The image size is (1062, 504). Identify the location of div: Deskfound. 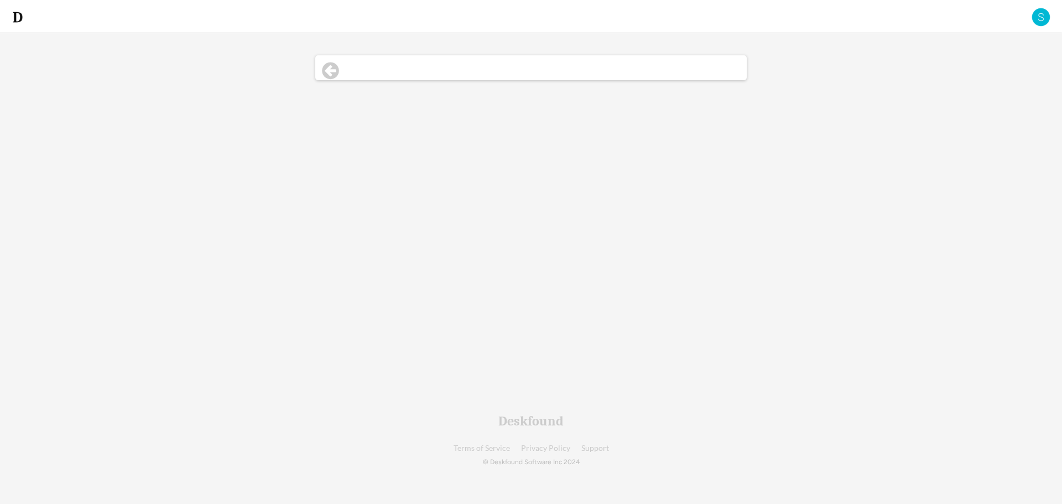
(531, 421).